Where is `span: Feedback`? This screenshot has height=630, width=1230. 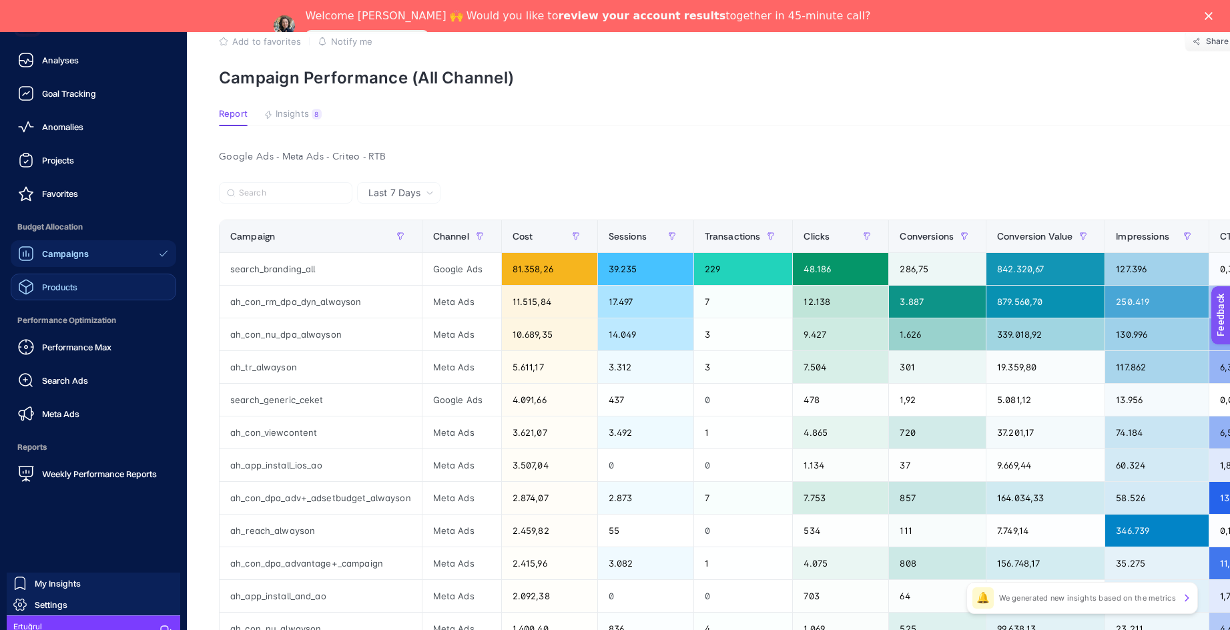 span: Feedback is located at coordinates (29, 9).